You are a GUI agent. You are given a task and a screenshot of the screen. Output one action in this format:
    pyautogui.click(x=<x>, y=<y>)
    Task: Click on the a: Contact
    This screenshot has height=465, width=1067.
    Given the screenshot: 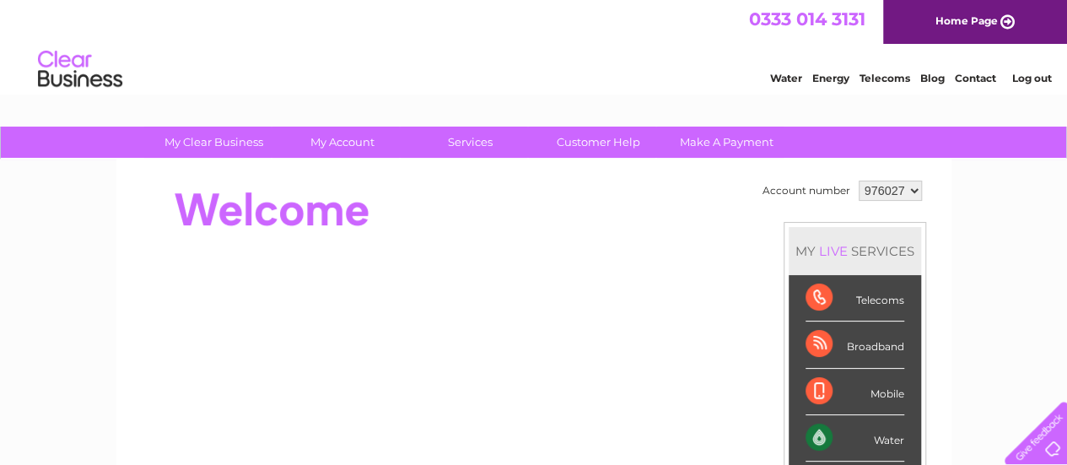 What is the action you would take?
    pyautogui.click(x=975, y=78)
    